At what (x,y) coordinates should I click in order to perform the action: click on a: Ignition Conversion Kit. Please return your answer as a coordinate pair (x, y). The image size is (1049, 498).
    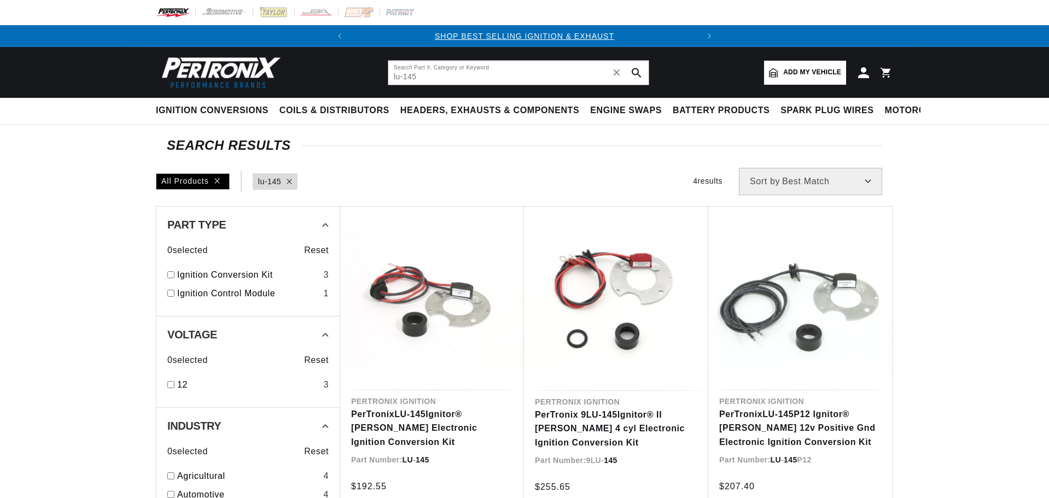
    Looking at the image, I should click on (248, 275).